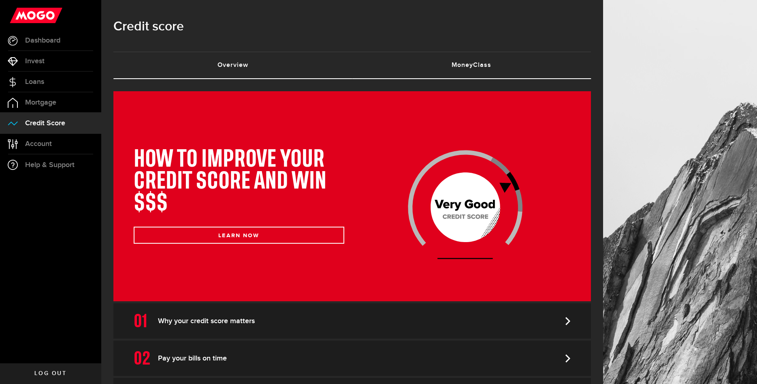  What do you see at coordinates (35, 61) in the screenshot?
I see `span: Invest` at bounding box center [35, 61].